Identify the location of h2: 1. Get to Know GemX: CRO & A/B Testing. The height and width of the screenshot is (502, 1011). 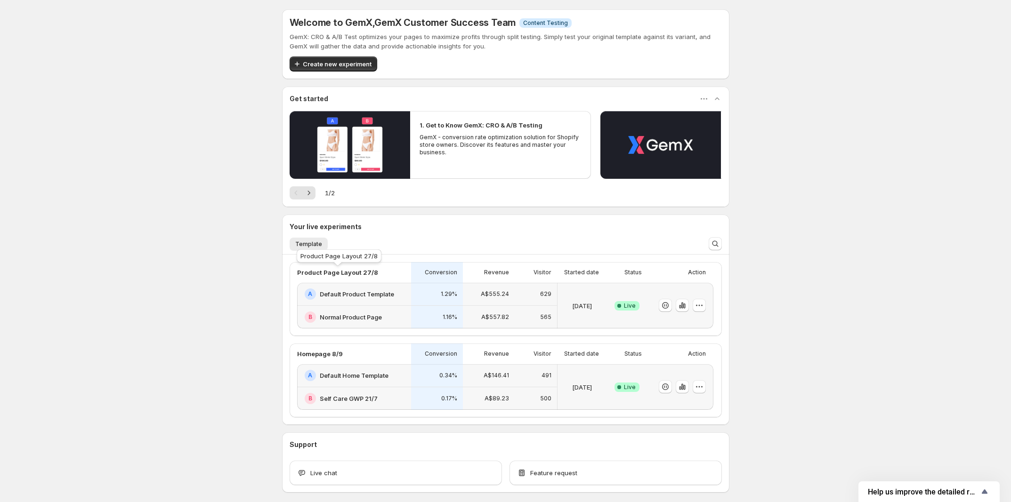
(481, 125).